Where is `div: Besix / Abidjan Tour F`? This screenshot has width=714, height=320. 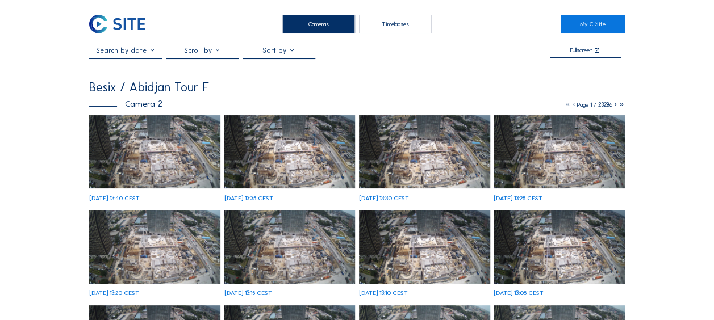 div: Besix / Abidjan Tour F is located at coordinates (149, 87).